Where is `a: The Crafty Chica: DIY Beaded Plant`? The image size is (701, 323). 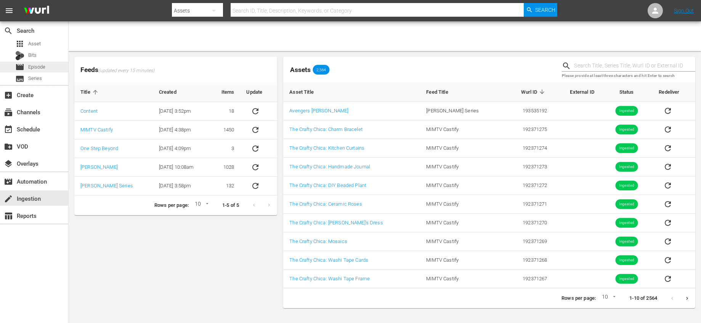
a: The Crafty Chica: DIY Beaded Plant is located at coordinates (328, 185).